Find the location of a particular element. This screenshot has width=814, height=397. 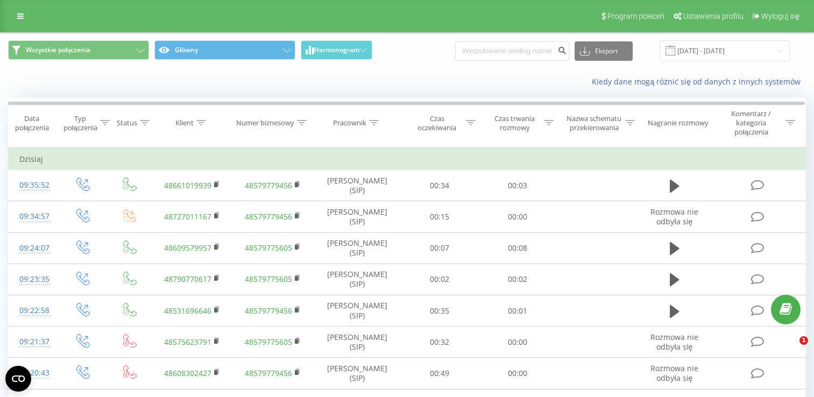

div: Czas oczekiwania is located at coordinates (437, 123).